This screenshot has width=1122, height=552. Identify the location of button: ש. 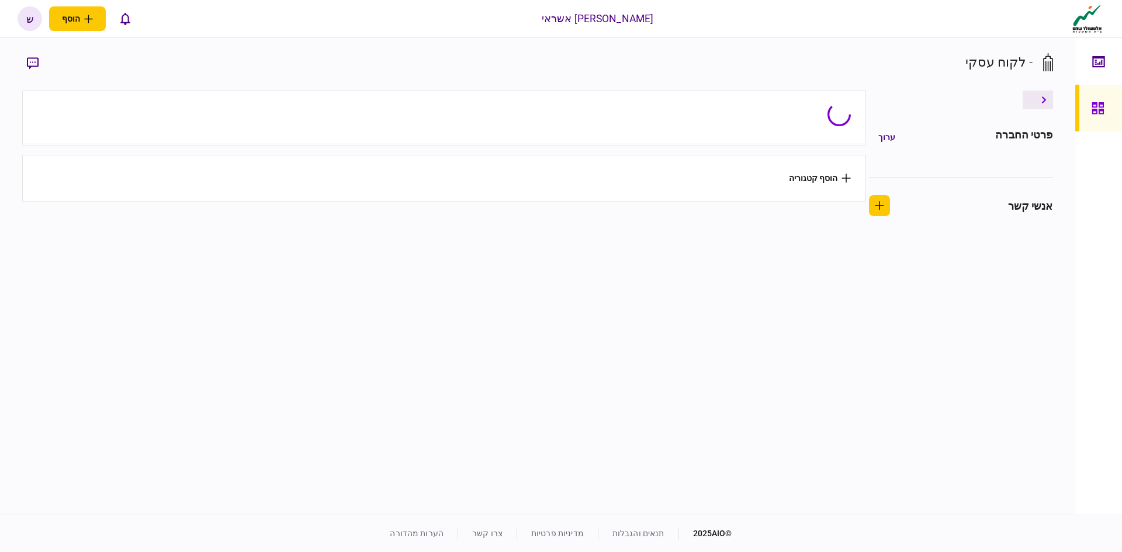
(30, 19).